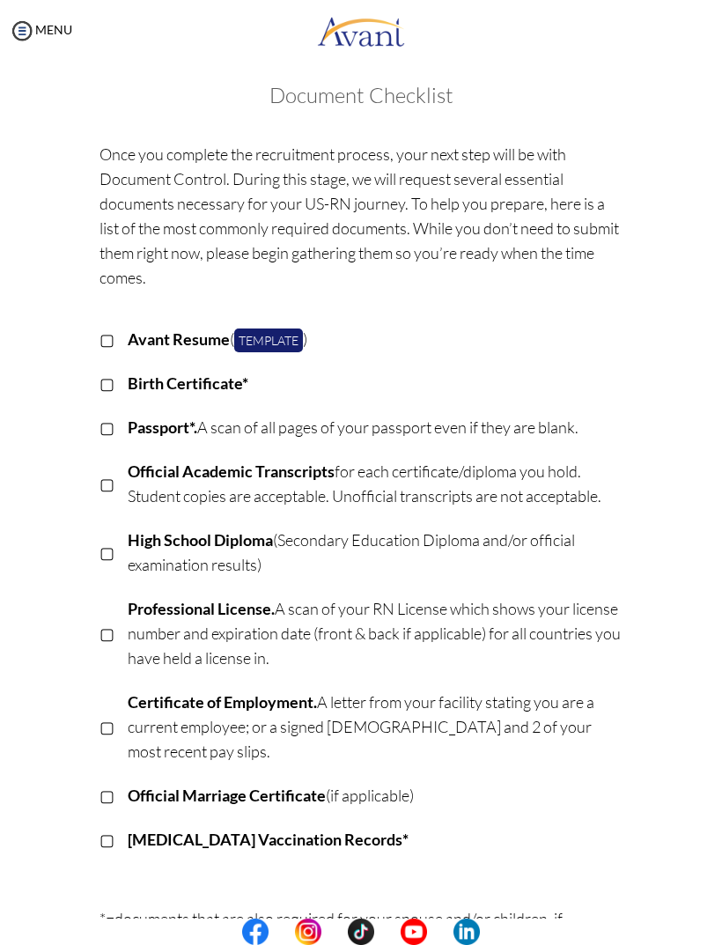 The image size is (722, 945). I want to click on img: li.png, so click(467, 932).